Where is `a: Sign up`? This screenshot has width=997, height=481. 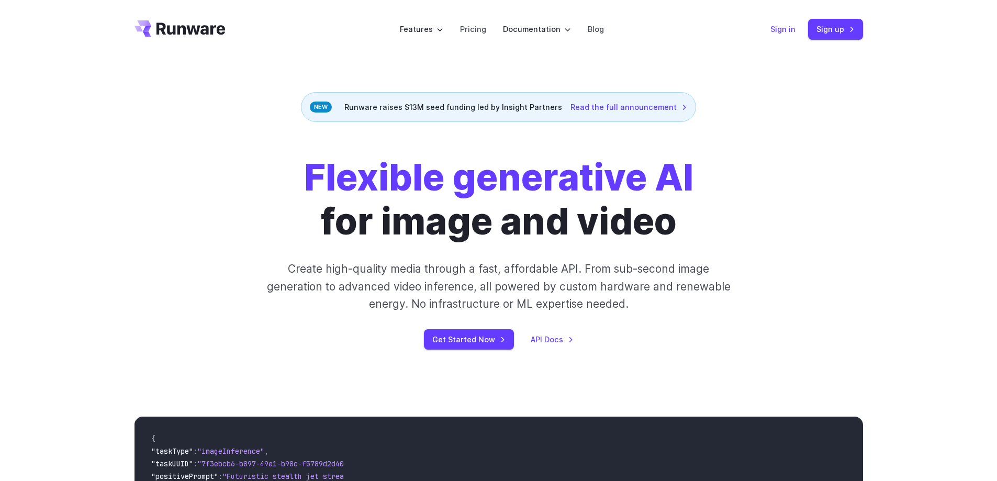
a: Sign up is located at coordinates (835, 29).